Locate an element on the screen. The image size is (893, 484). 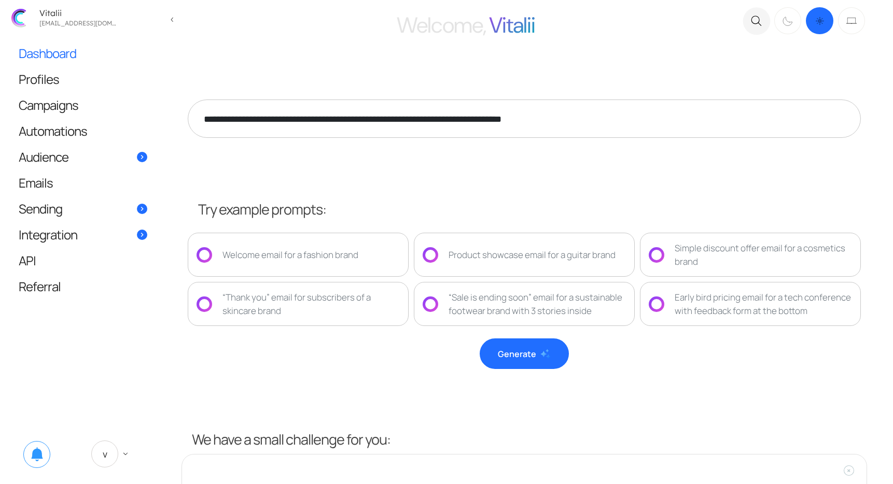
a: API is located at coordinates (83, 260).